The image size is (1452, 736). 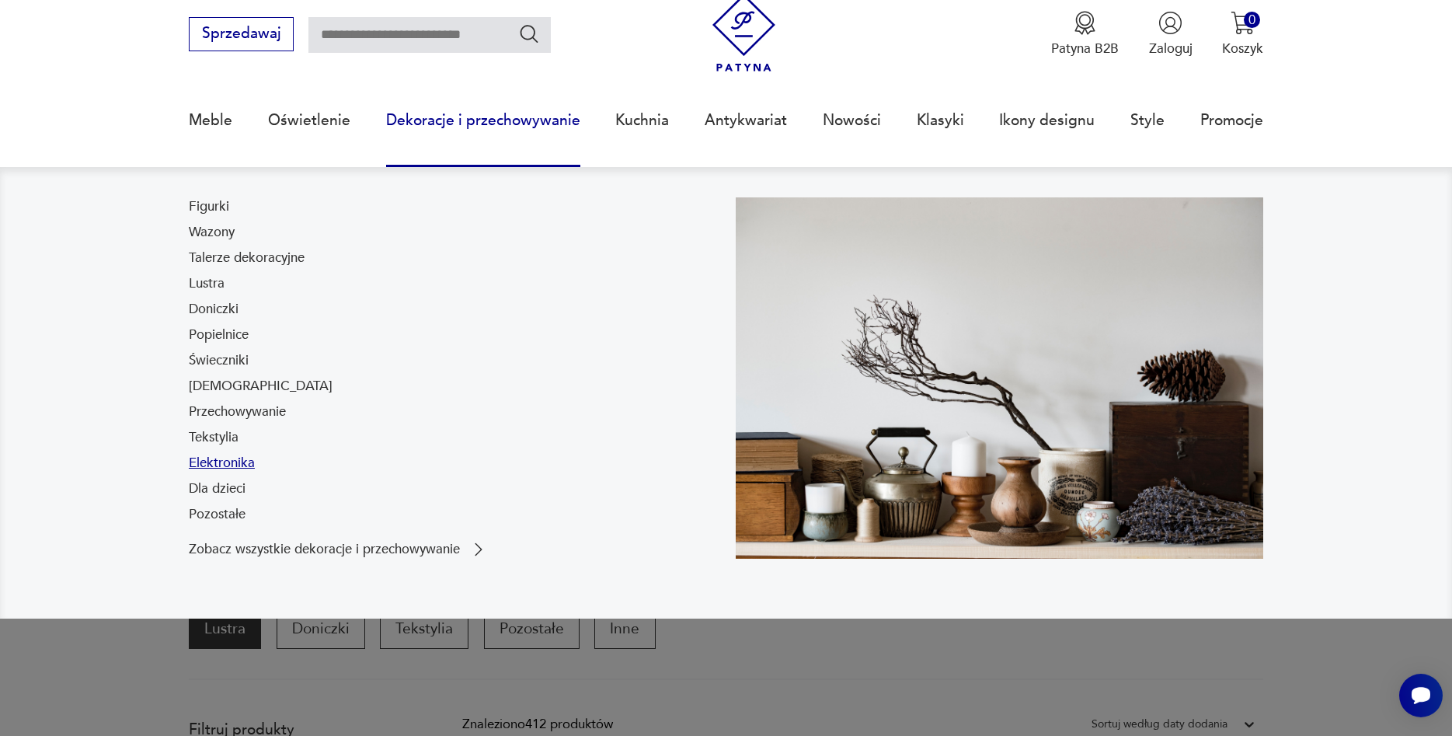 What do you see at coordinates (241, 35) in the screenshot?
I see `a: Sprzedawaj` at bounding box center [241, 35].